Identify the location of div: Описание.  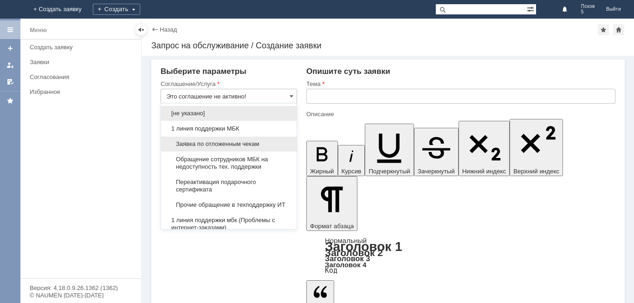
(460, 114).